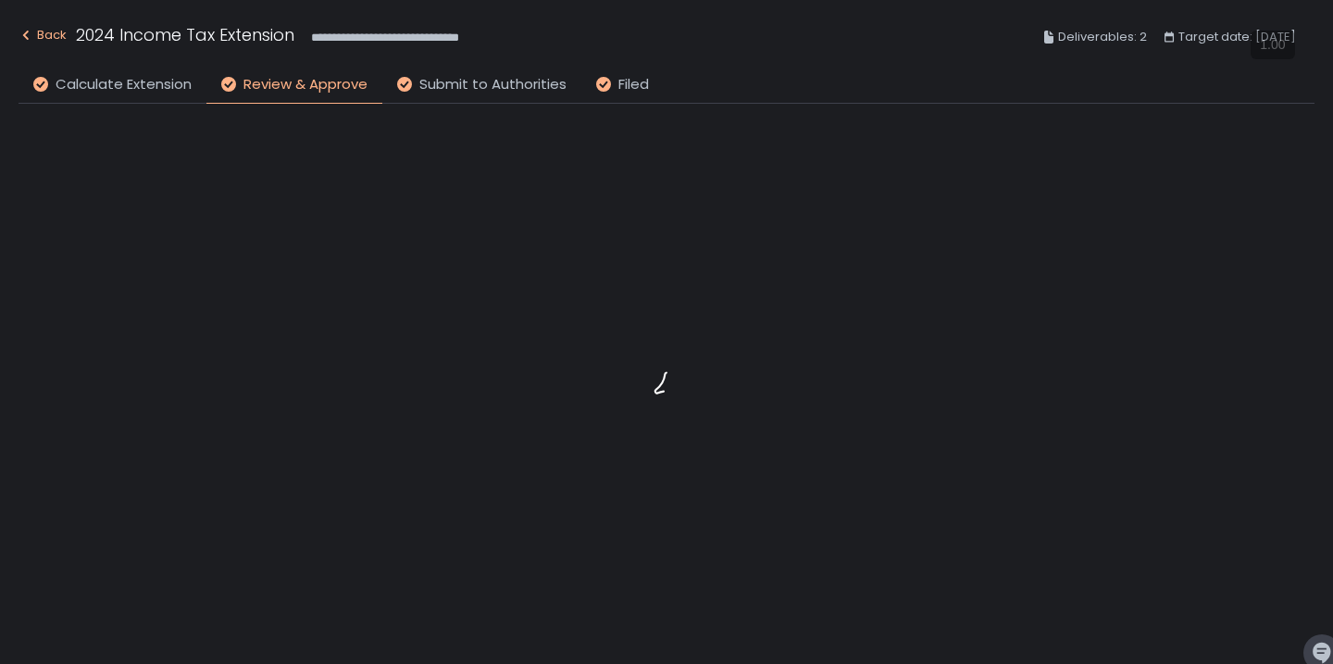  I want to click on div: Back, so click(43, 35).